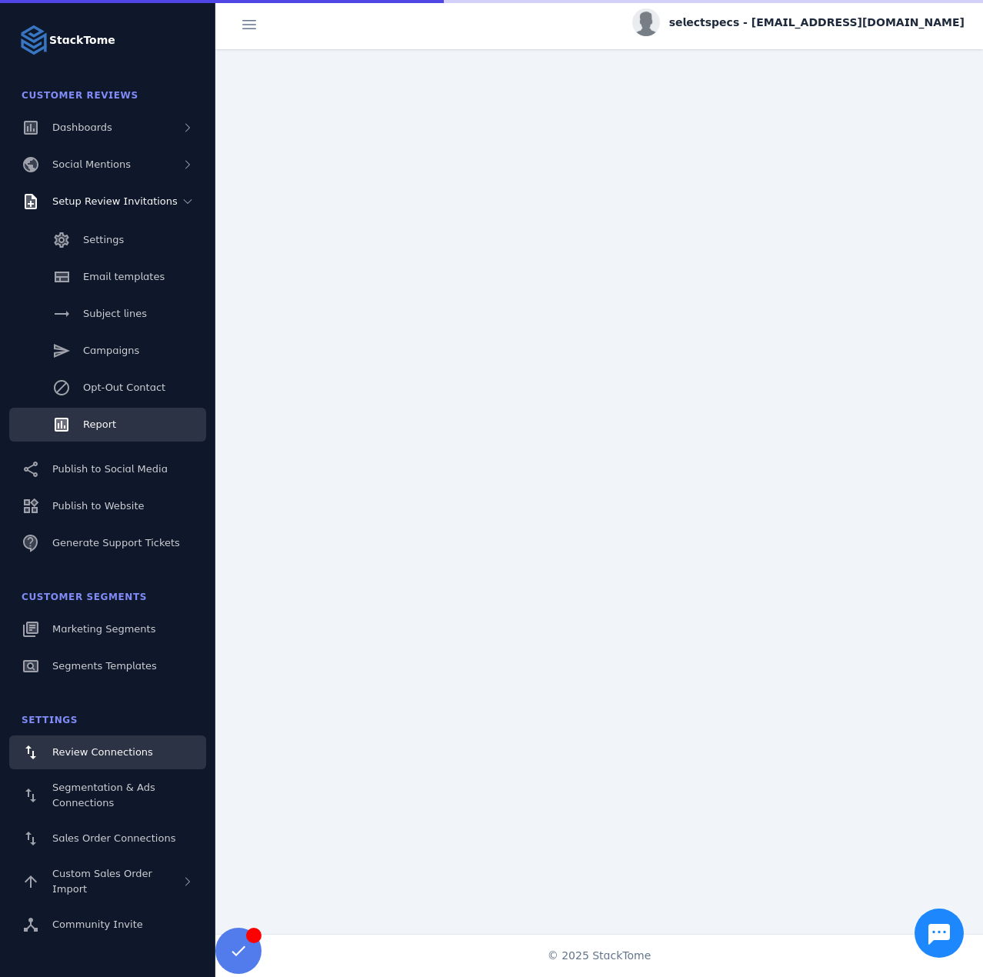 This screenshot has width=983, height=977. I want to click on a: Publish to Social Media, so click(108, 469).